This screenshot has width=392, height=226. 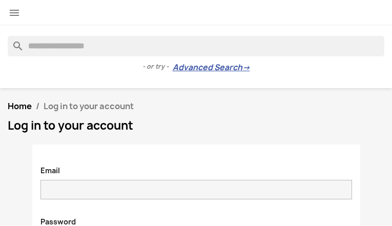 I want to click on label: Email, so click(x=50, y=168).